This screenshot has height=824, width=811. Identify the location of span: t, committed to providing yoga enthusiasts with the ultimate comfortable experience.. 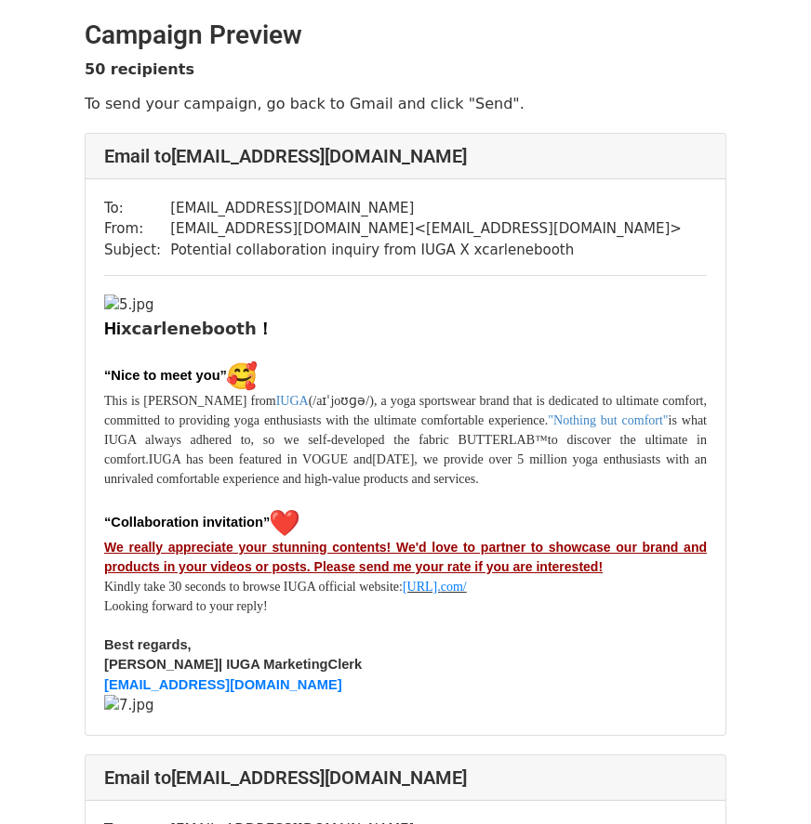
(405, 411).